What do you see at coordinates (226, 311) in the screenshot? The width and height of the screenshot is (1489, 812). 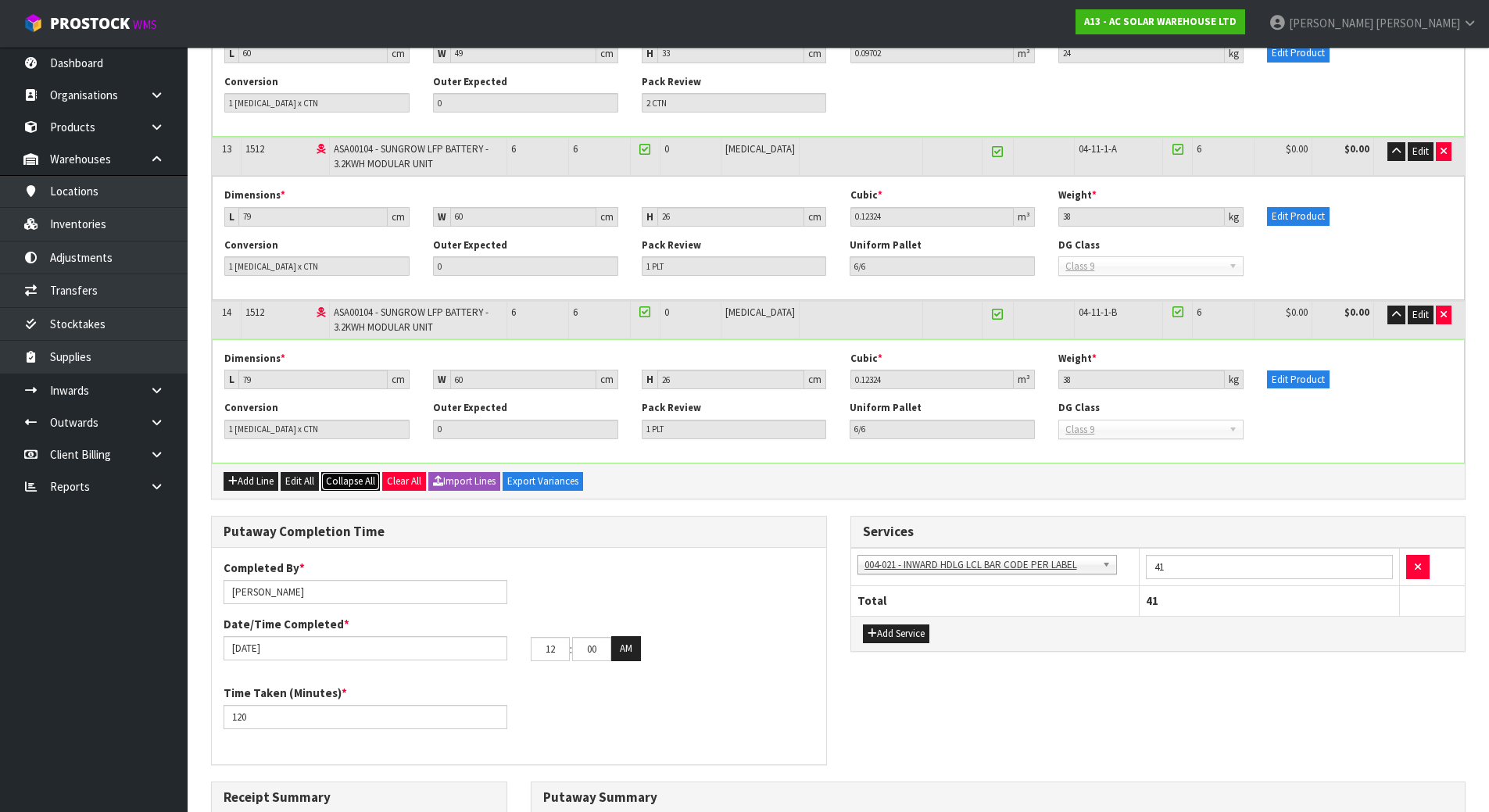 I see `span: 14` at bounding box center [226, 311].